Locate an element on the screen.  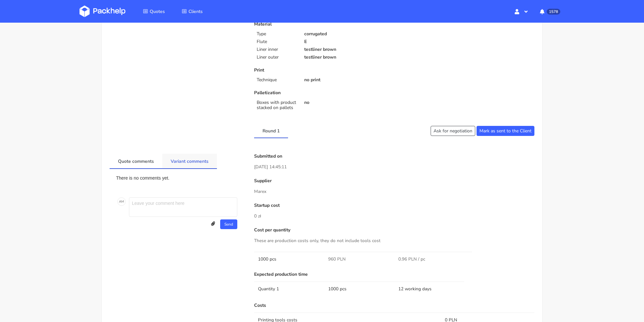
button: 1578 is located at coordinates (550, 11).